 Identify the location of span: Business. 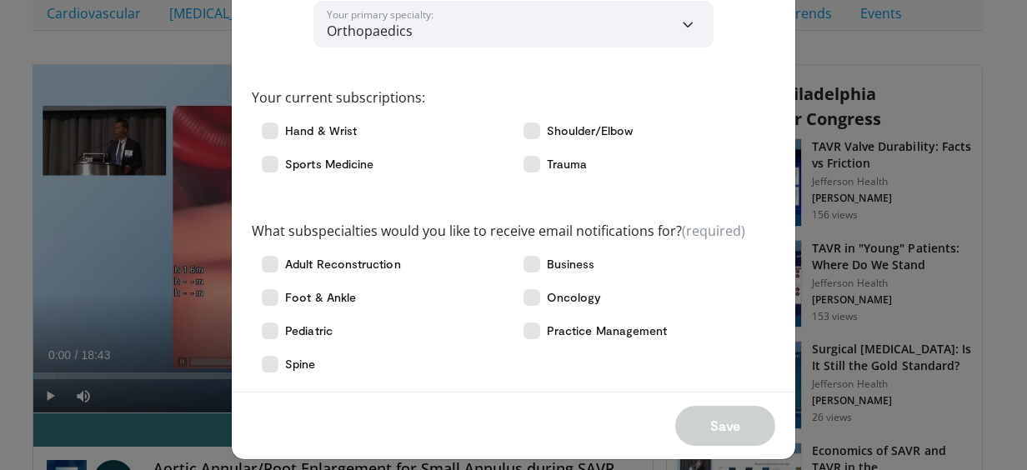
(571, 264).